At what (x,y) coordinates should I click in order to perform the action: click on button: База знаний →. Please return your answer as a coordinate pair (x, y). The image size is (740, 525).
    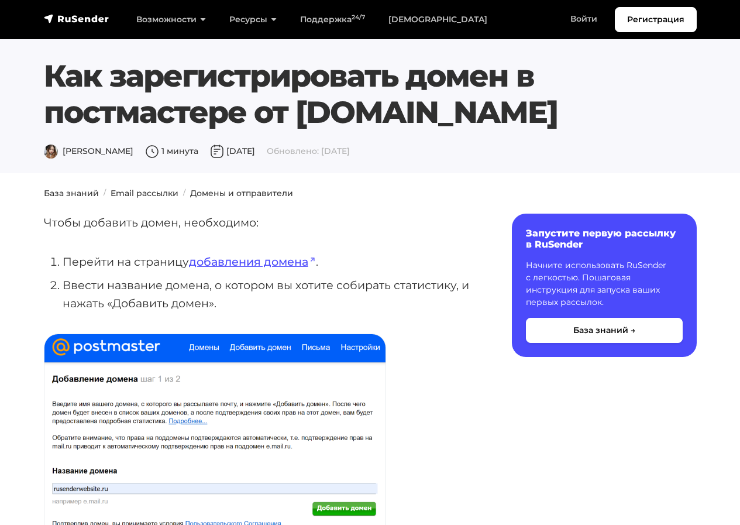
    Looking at the image, I should click on (605, 330).